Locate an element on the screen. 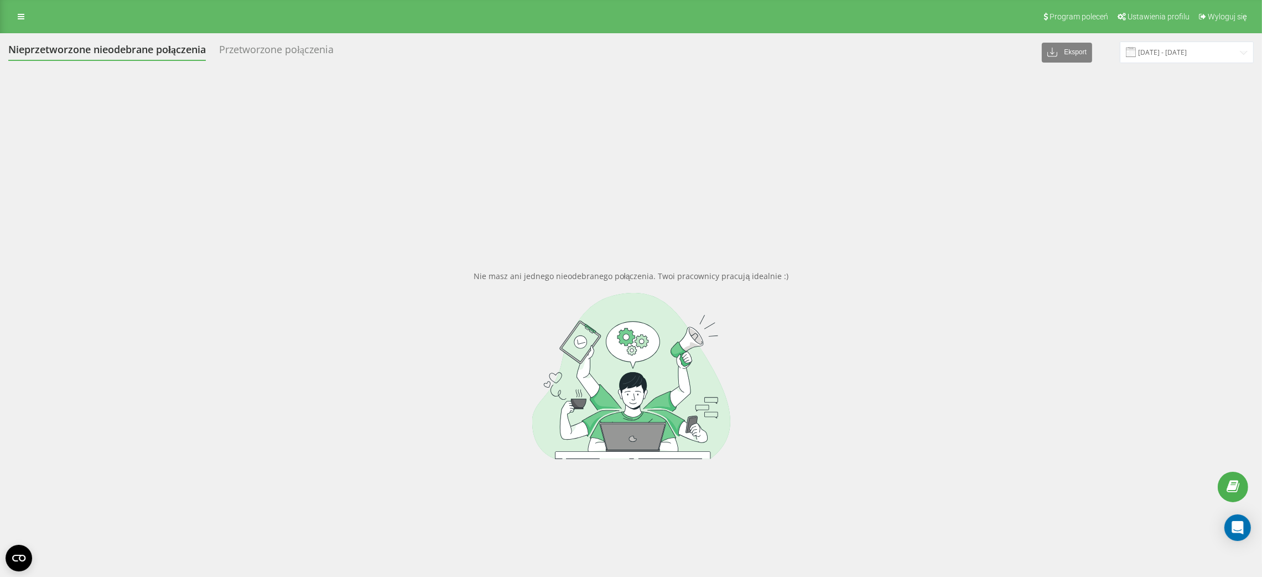 This screenshot has height=577, width=1262. div: Przetworzone połączenia is located at coordinates (276, 52).